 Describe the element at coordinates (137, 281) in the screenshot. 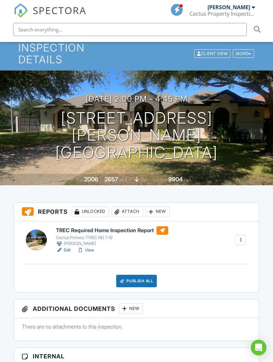

I see `div: Publish All` at that location.